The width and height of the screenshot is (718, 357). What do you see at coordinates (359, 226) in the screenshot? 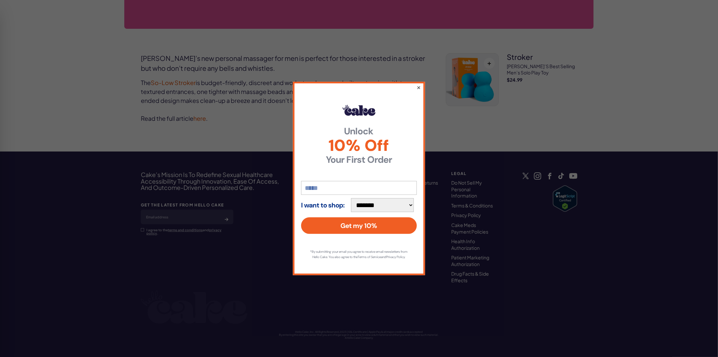
I see `button: Get my 10%` at bounding box center [359, 226].